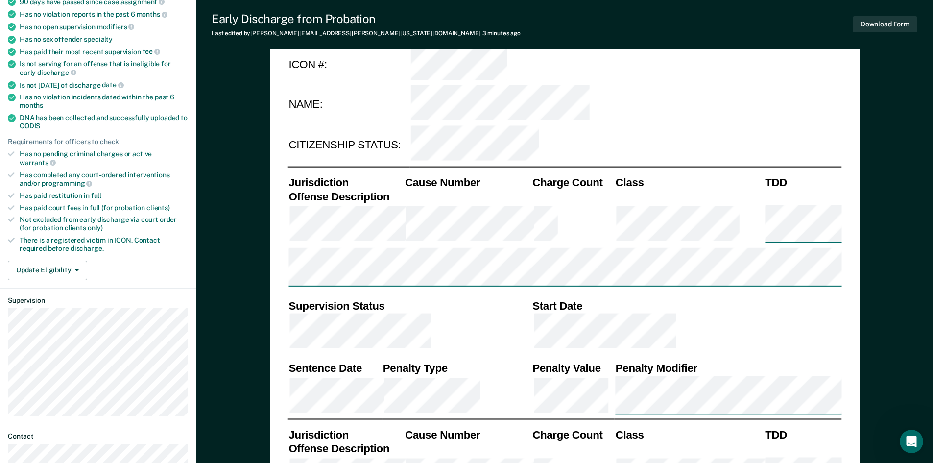 The width and height of the screenshot is (933, 463). What do you see at coordinates (686, 305) in the screenshot?
I see `th: Start Date` at bounding box center [686, 305].